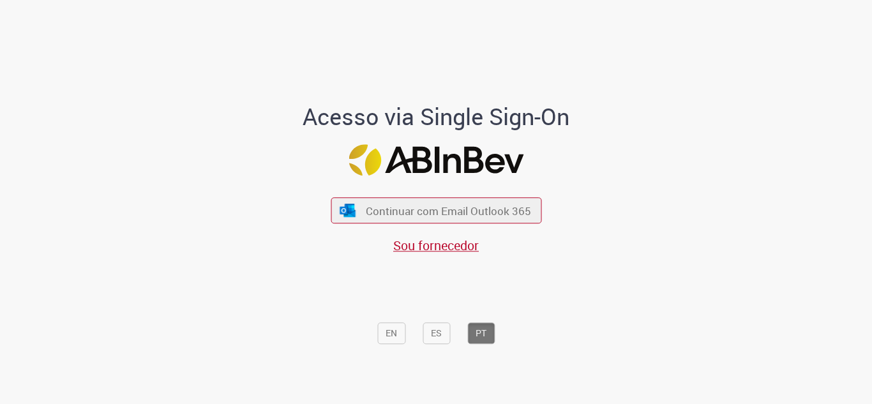 The width and height of the screenshot is (872, 404). Describe the element at coordinates (436, 334) in the screenshot. I see `button: ES` at that location.